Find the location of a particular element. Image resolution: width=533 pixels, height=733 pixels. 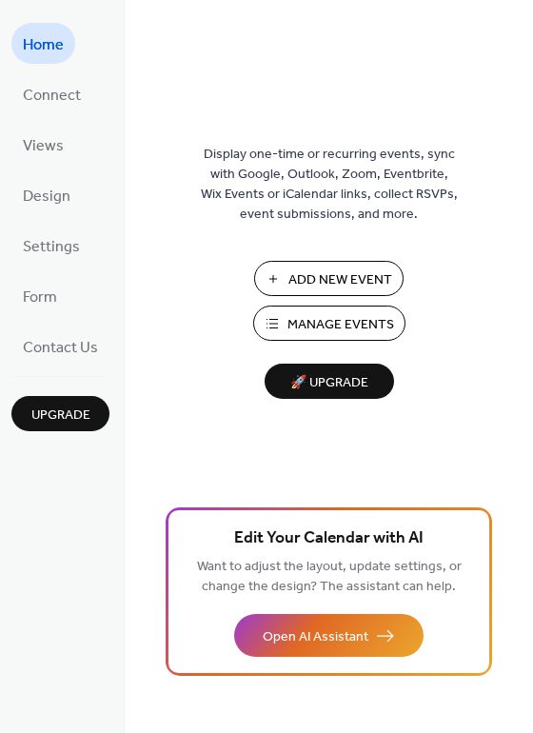

button: Upgrade is located at coordinates (60, 413).